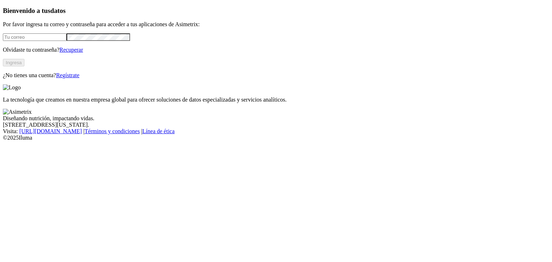 The image size is (552, 262). What do you see at coordinates (112, 131) in the screenshot?
I see `a: Términos y condiciones` at bounding box center [112, 131].